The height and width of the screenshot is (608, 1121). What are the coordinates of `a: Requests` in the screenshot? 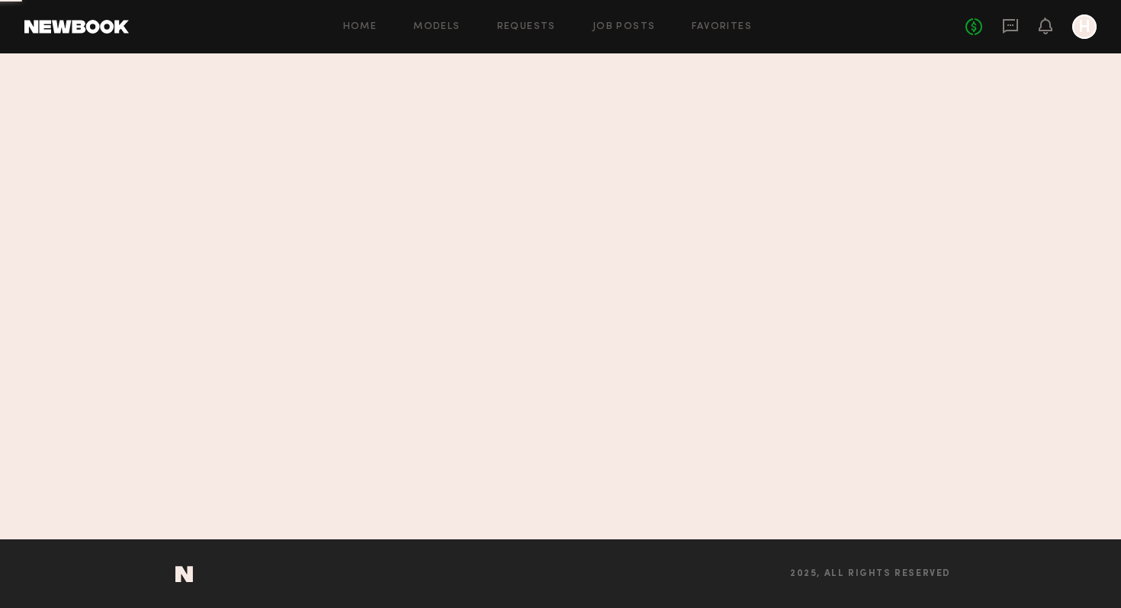 It's located at (526, 27).